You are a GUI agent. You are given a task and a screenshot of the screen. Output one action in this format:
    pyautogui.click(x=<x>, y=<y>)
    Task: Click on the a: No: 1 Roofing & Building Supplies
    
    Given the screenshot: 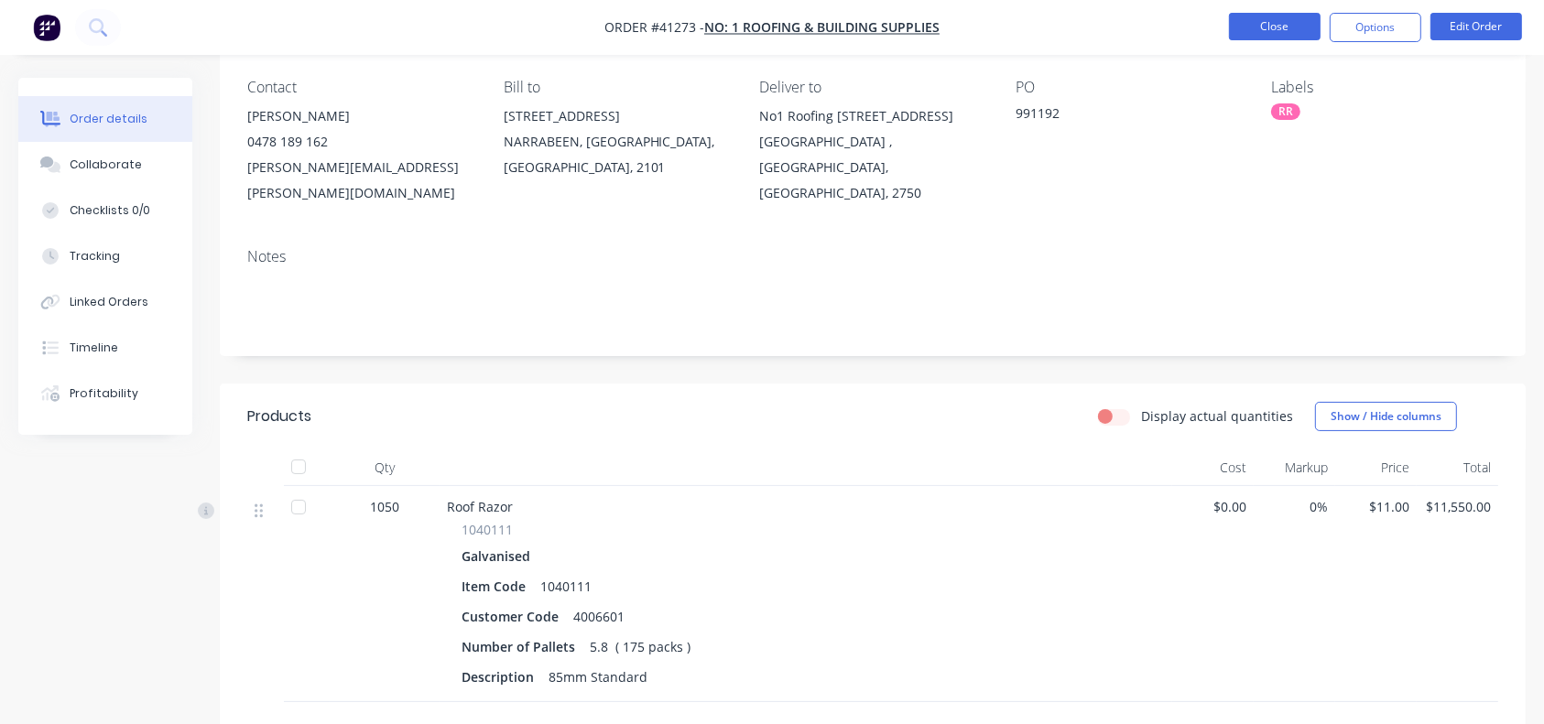 What is the action you would take?
    pyautogui.click(x=821, y=27)
    